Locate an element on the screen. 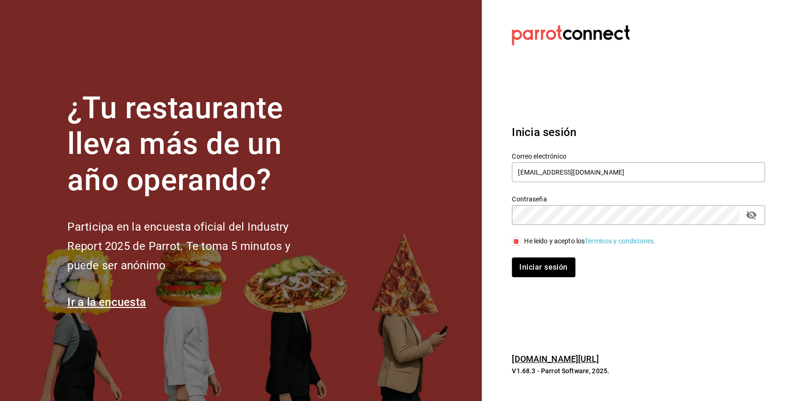 This screenshot has height=401, width=803. label: Contraseña is located at coordinates (638, 198).